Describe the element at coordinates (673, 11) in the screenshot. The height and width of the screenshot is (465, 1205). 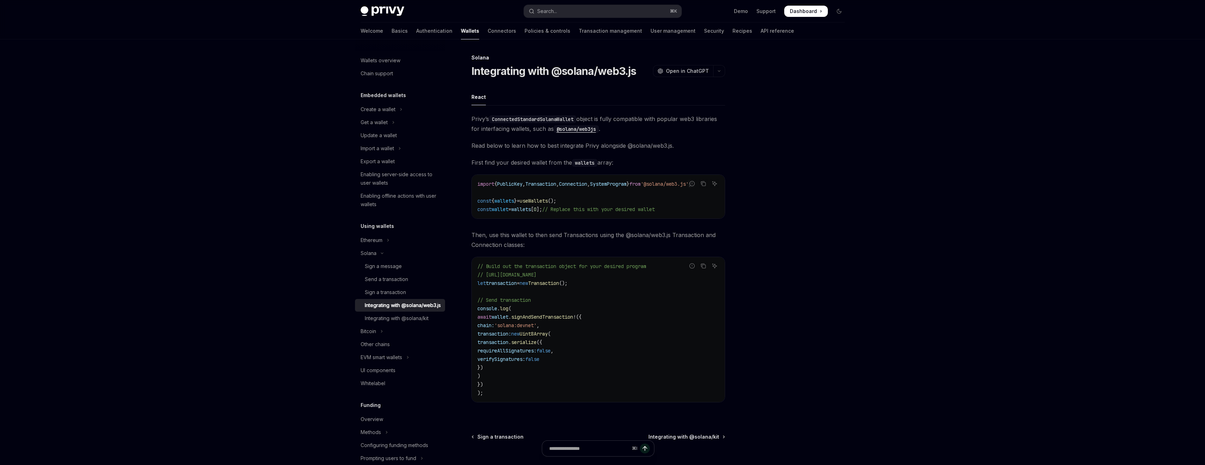
I see `span: ⌘ K` at that location.